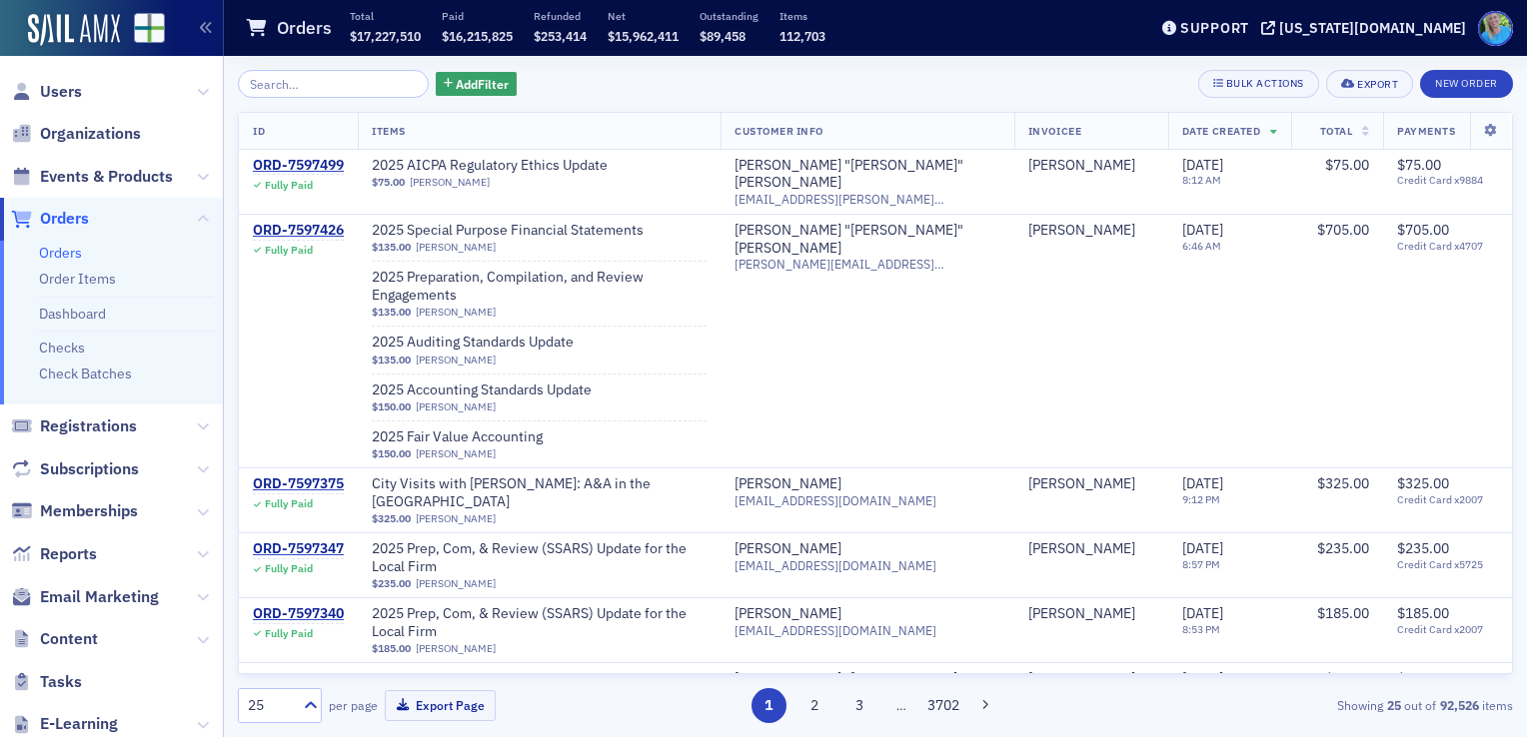  What do you see at coordinates (1466, 82) in the screenshot?
I see `a: New Order` at bounding box center [1466, 82].